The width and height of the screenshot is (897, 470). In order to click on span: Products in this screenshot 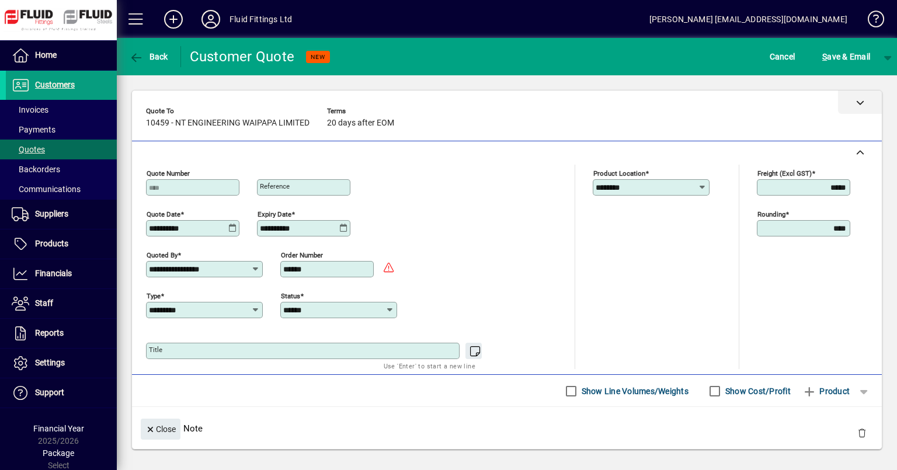, I will do `click(51, 244)`.